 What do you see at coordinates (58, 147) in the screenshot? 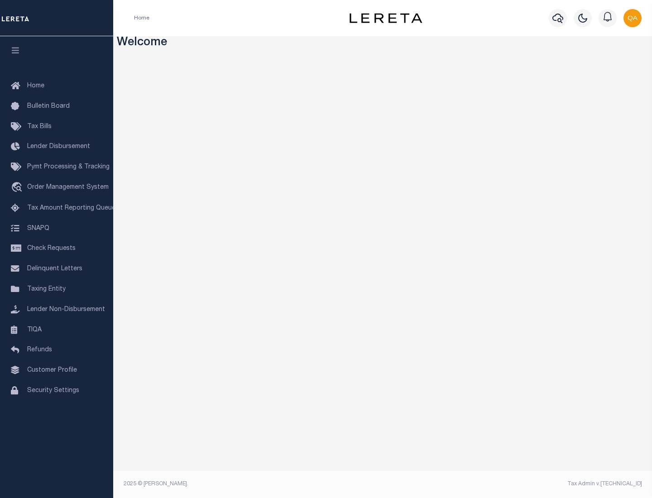
I see `span: Lender Disbursement` at bounding box center [58, 147].